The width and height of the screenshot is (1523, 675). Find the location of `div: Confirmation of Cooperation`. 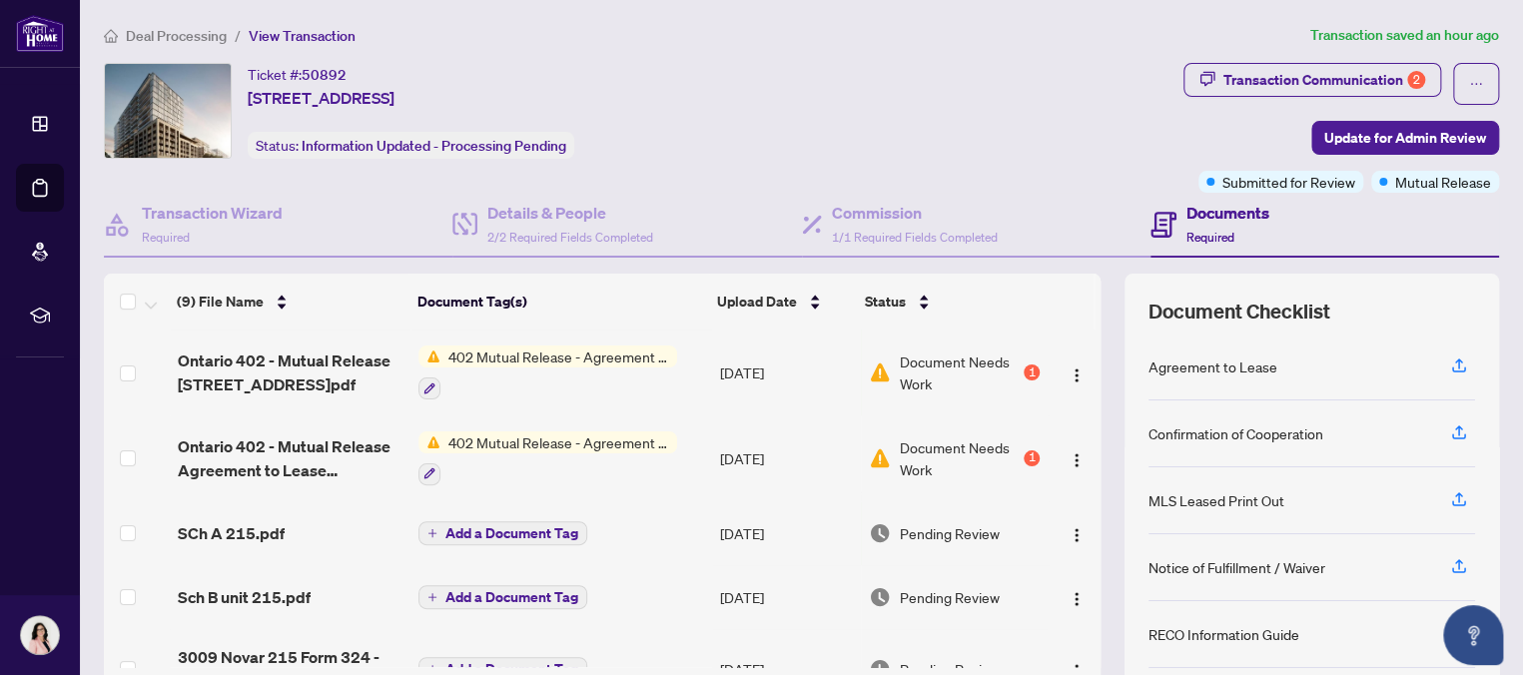

div: Confirmation of Cooperation is located at coordinates (1236, 434).